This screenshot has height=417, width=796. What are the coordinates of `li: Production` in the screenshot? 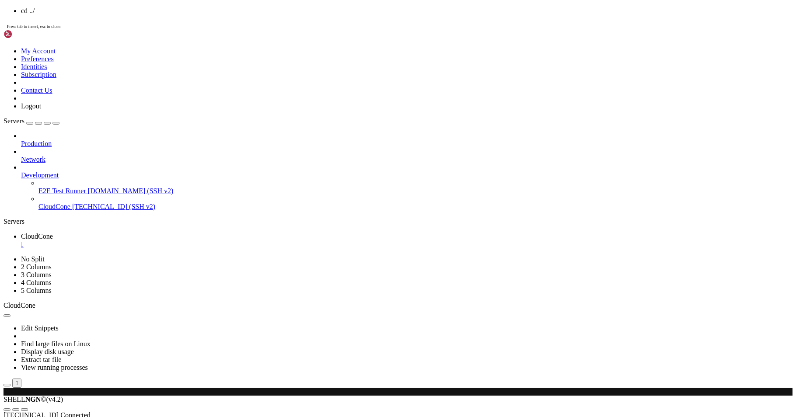 It's located at (407, 140).